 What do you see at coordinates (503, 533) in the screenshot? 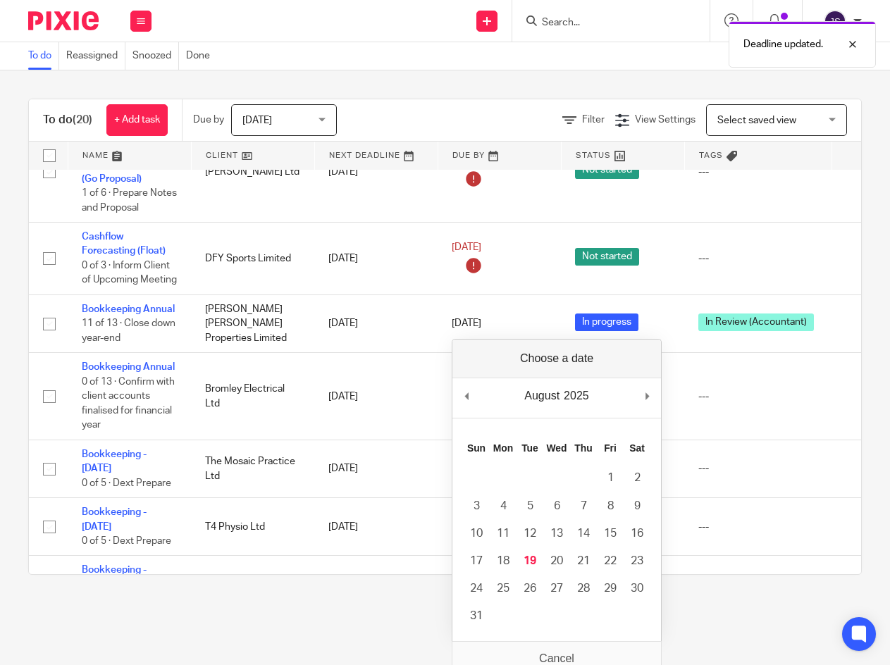
I see `button: 11` at bounding box center [503, 533].